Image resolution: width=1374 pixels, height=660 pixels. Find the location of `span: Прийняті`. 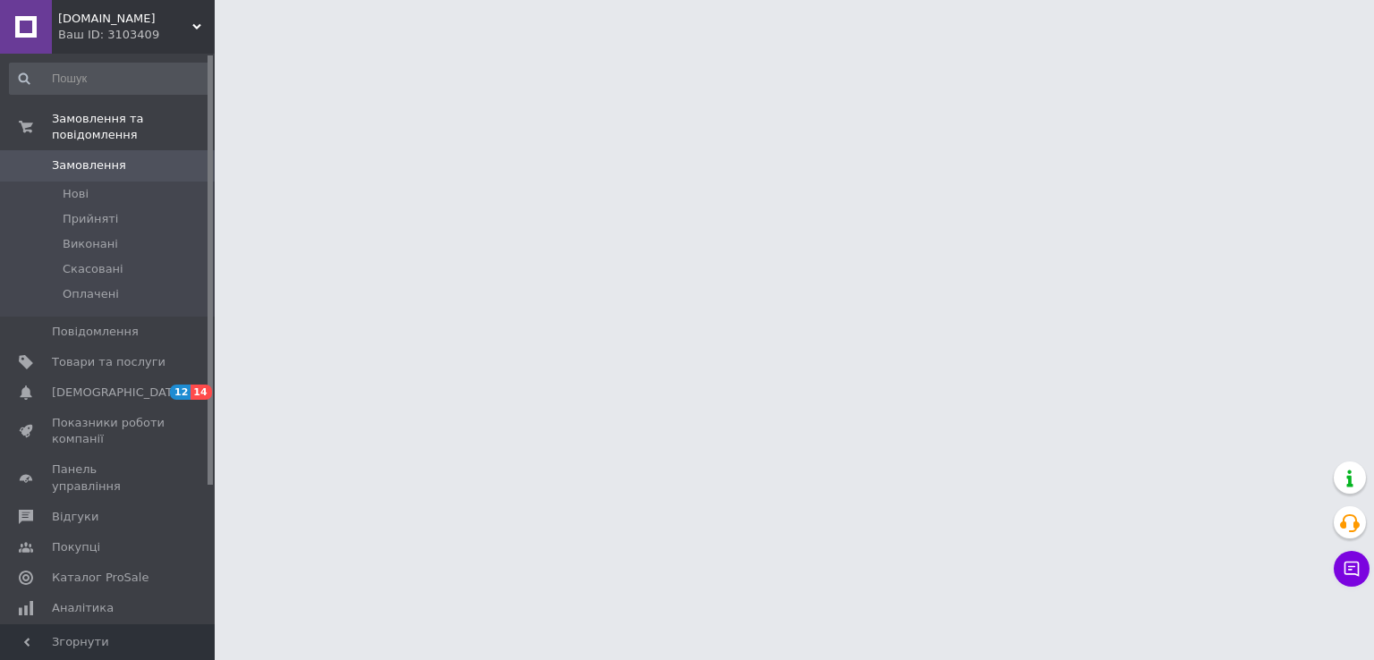

span: Прийняті is located at coordinates (90, 219).